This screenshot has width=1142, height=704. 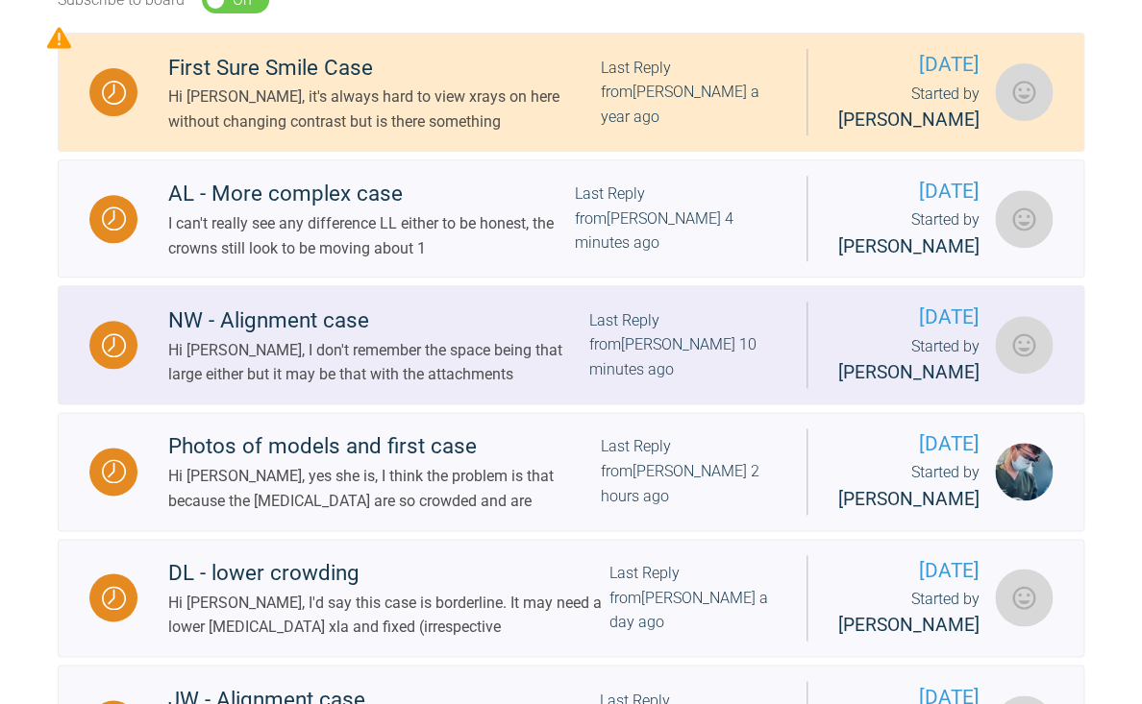 What do you see at coordinates (379, 321) in the screenshot?
I see `div: NW - Alignment case` at bounding box center [379, 321].